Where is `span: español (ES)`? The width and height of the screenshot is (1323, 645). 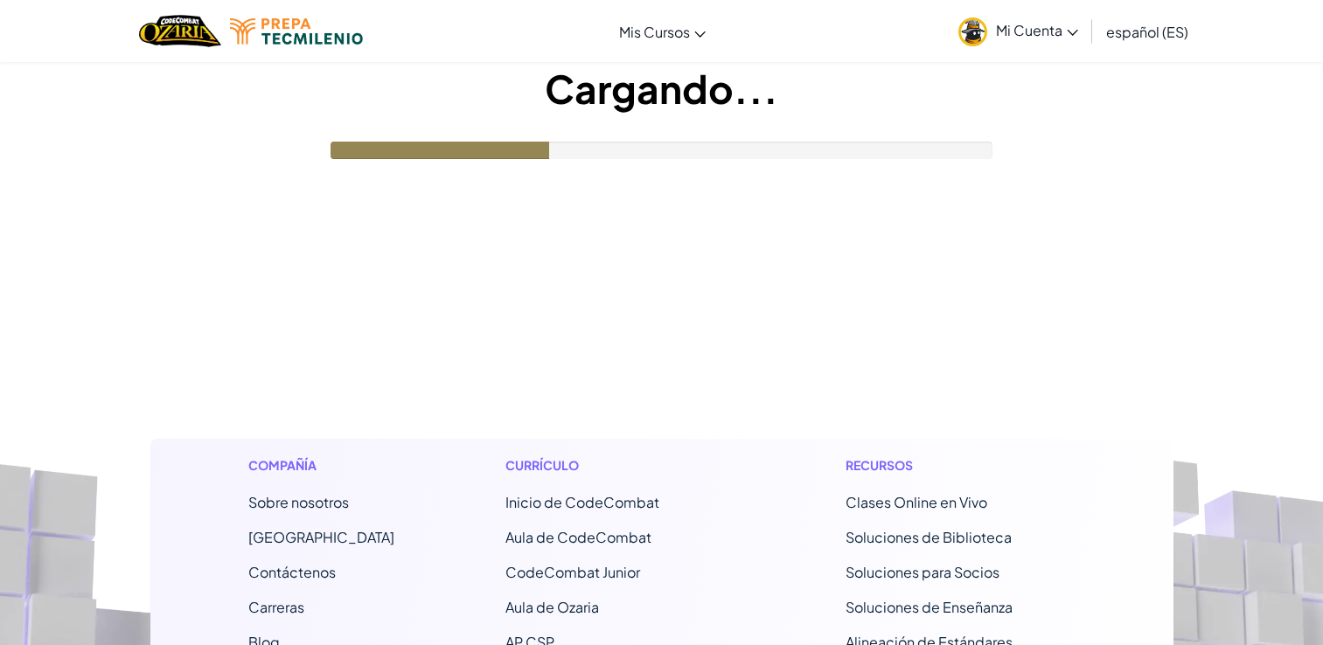 span: español (ES) is located at coordinates (1147, 31).